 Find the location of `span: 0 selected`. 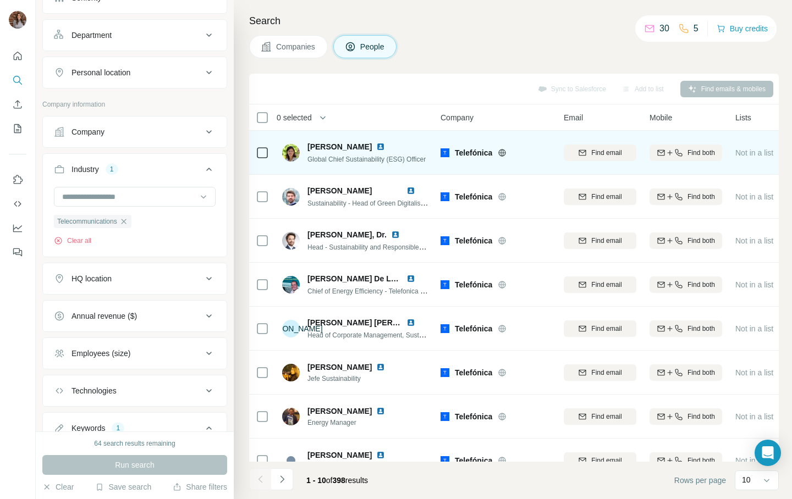

span: 0 selected is located at coordinates (294, 118).